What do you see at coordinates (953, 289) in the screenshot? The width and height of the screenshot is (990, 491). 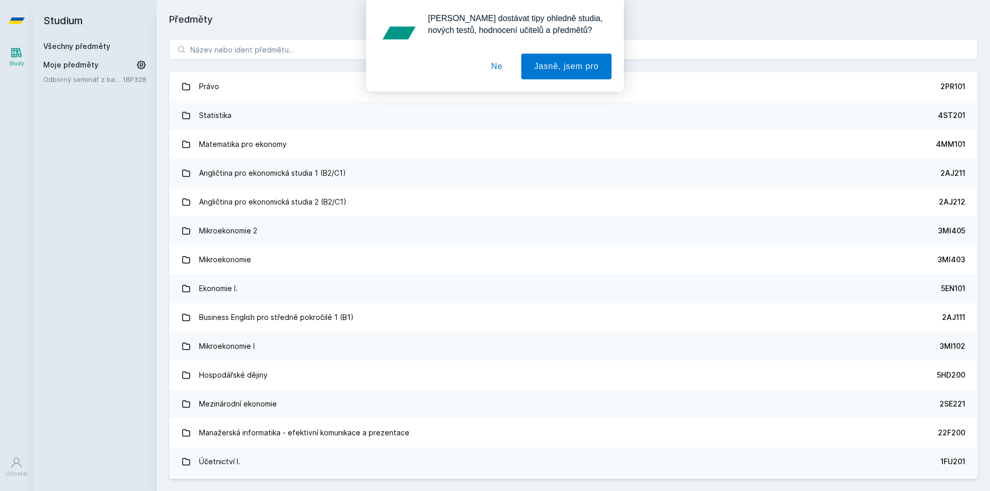 I see `div: 5EN101` at bounding box center [953, 289].